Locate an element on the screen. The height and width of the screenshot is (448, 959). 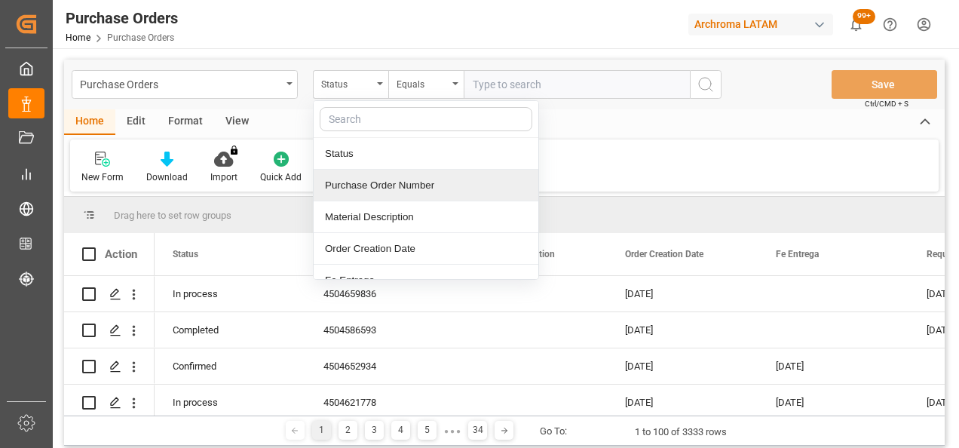
span: Order Creation Date is located at coordinates (664, 254).